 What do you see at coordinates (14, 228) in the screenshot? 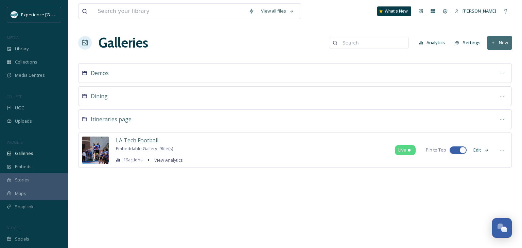
I see `span: SOCIALS` at bounding box center [14, 228].